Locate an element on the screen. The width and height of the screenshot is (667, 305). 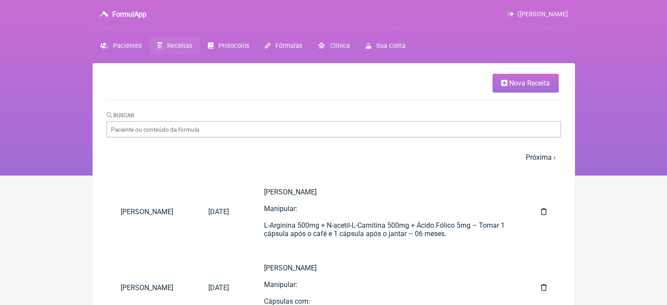
a: Fórmulas is located at coordinates (283, 46).